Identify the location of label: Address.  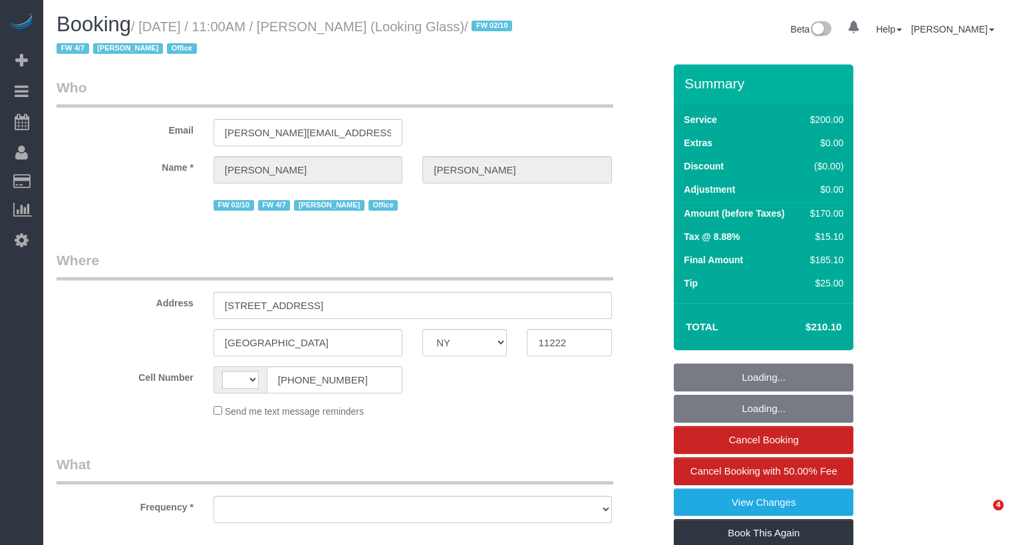
(125, 301).